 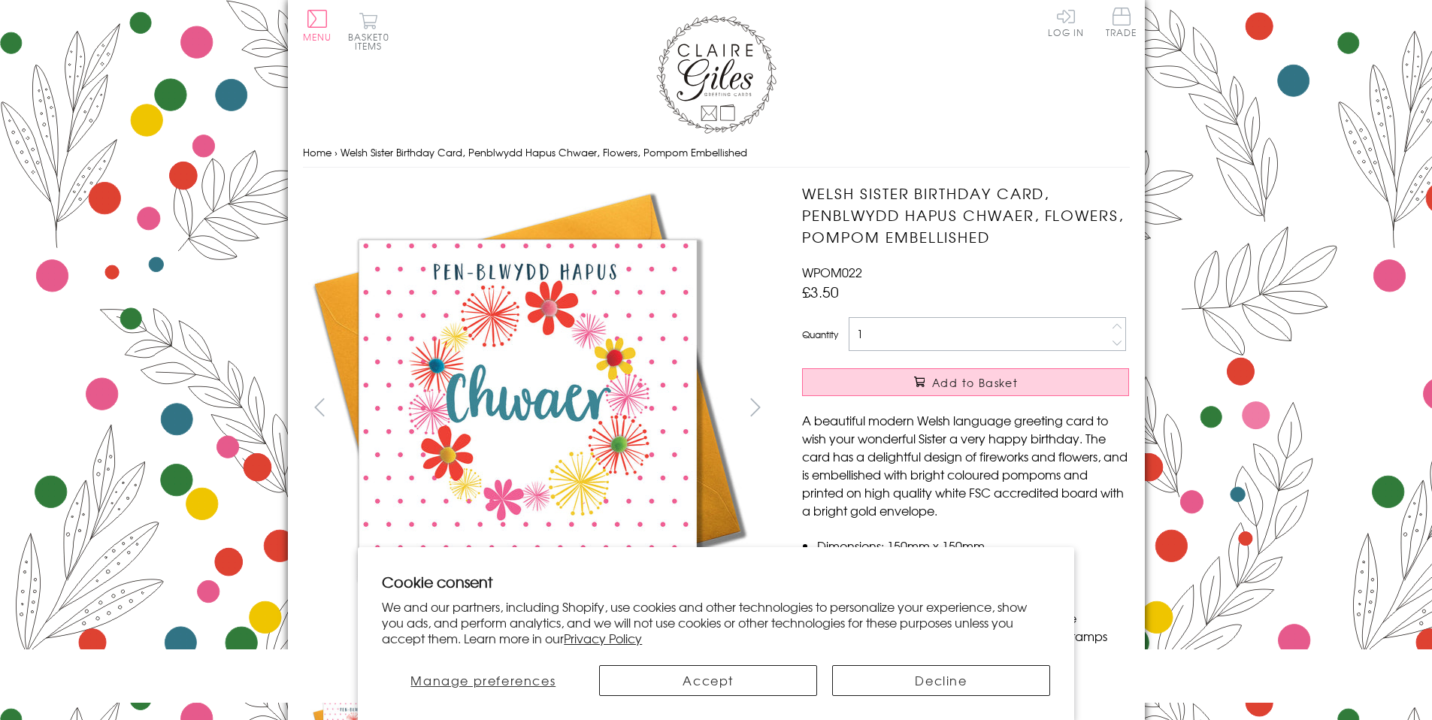 What do you see at coordinates (965, 465) in the screenshot?
I see `p: A beautiful modern Welsh language greeting card to wish your wonderful Sister a very happy birthd...` at bounding box center [965, 465].